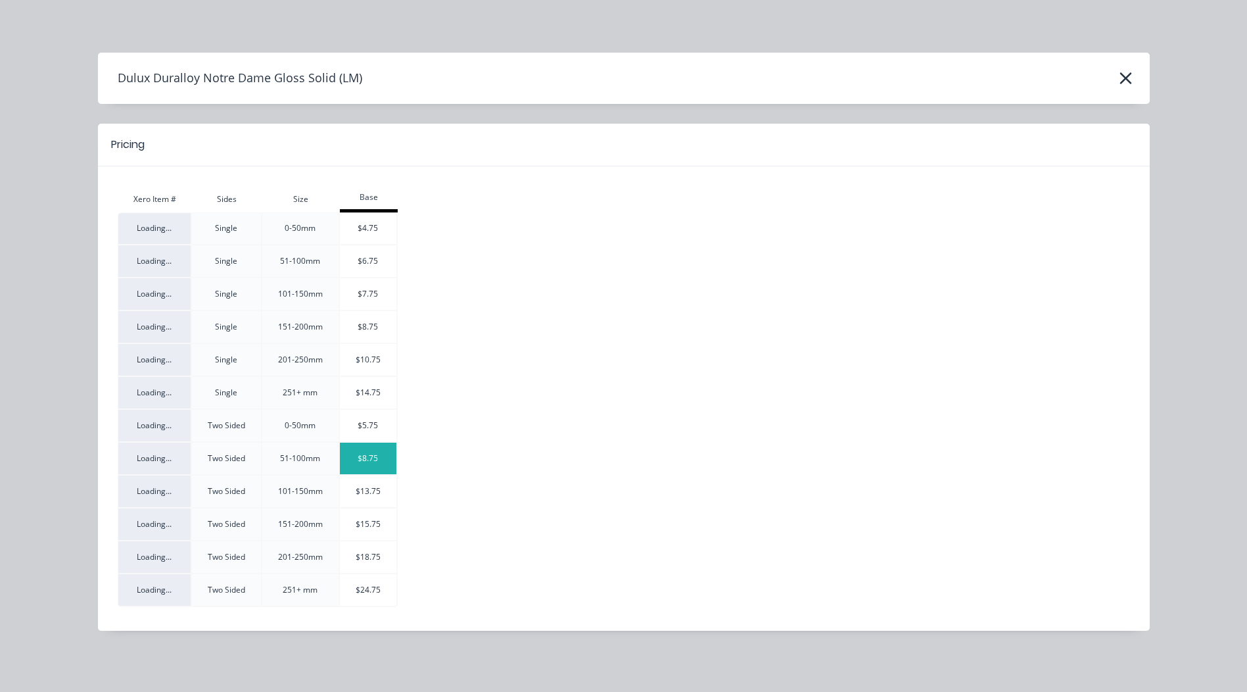  I want to click on div: Pricing, so click(128, 145).